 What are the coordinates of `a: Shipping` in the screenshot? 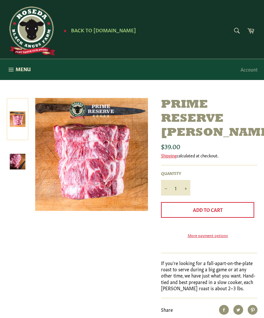 It's located at (169, 155).